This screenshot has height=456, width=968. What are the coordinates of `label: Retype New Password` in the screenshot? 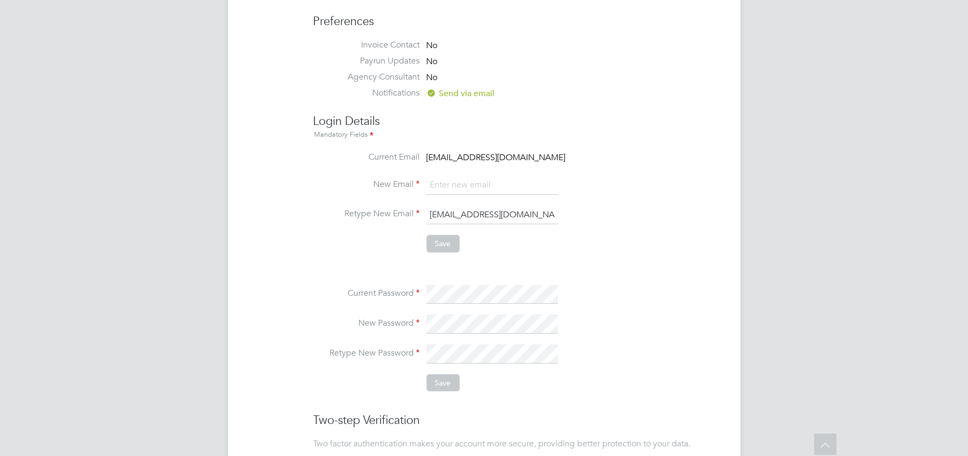 It's located at (367, 353).